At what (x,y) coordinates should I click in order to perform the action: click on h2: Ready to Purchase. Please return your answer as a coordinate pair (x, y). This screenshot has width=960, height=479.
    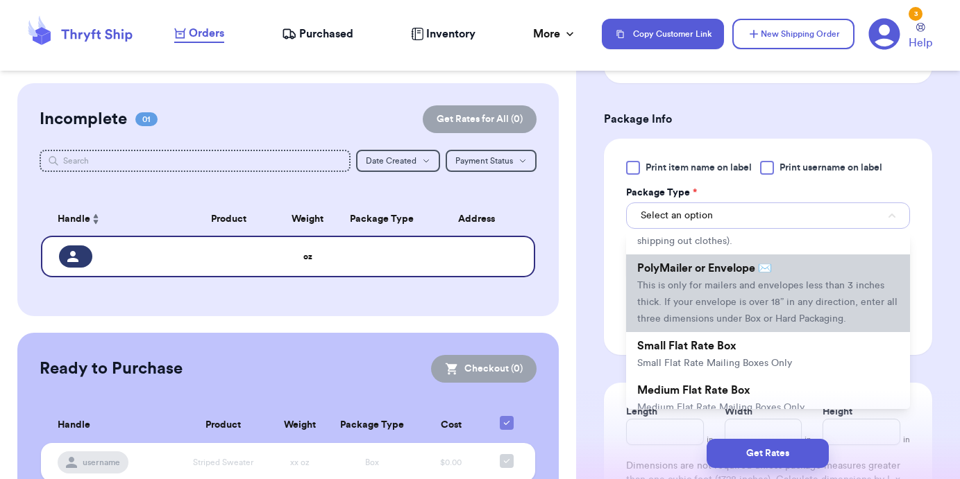
    Looking at the image, I should click on (111, 369).